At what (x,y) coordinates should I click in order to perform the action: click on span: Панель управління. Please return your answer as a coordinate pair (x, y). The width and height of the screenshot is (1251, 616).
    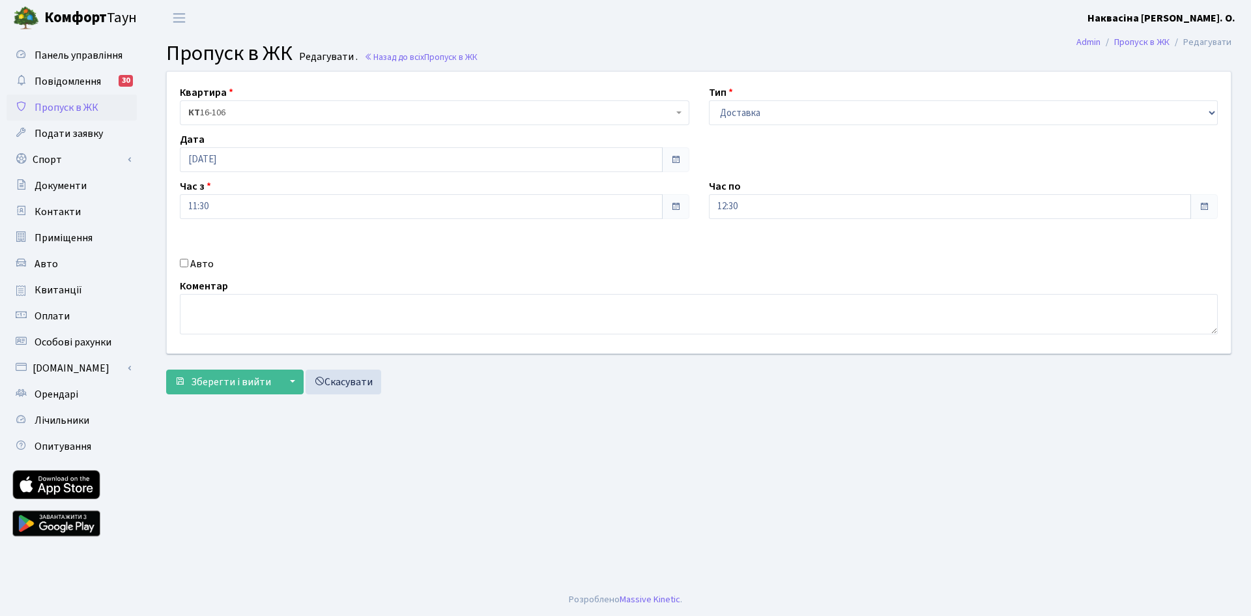
    Looking at the image, I should click on (78, 55).